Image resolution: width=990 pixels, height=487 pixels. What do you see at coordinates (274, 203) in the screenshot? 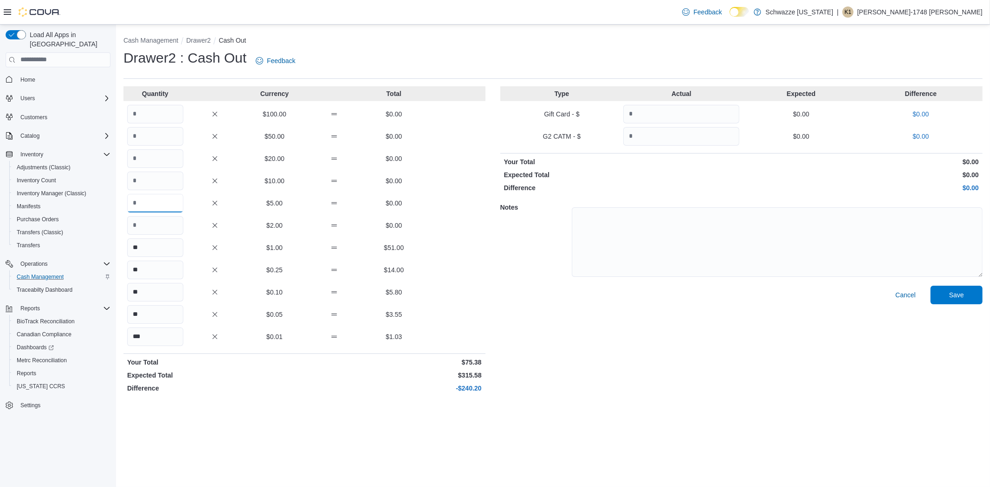
I see `p: $5.00` at bounding box center [274, 203].